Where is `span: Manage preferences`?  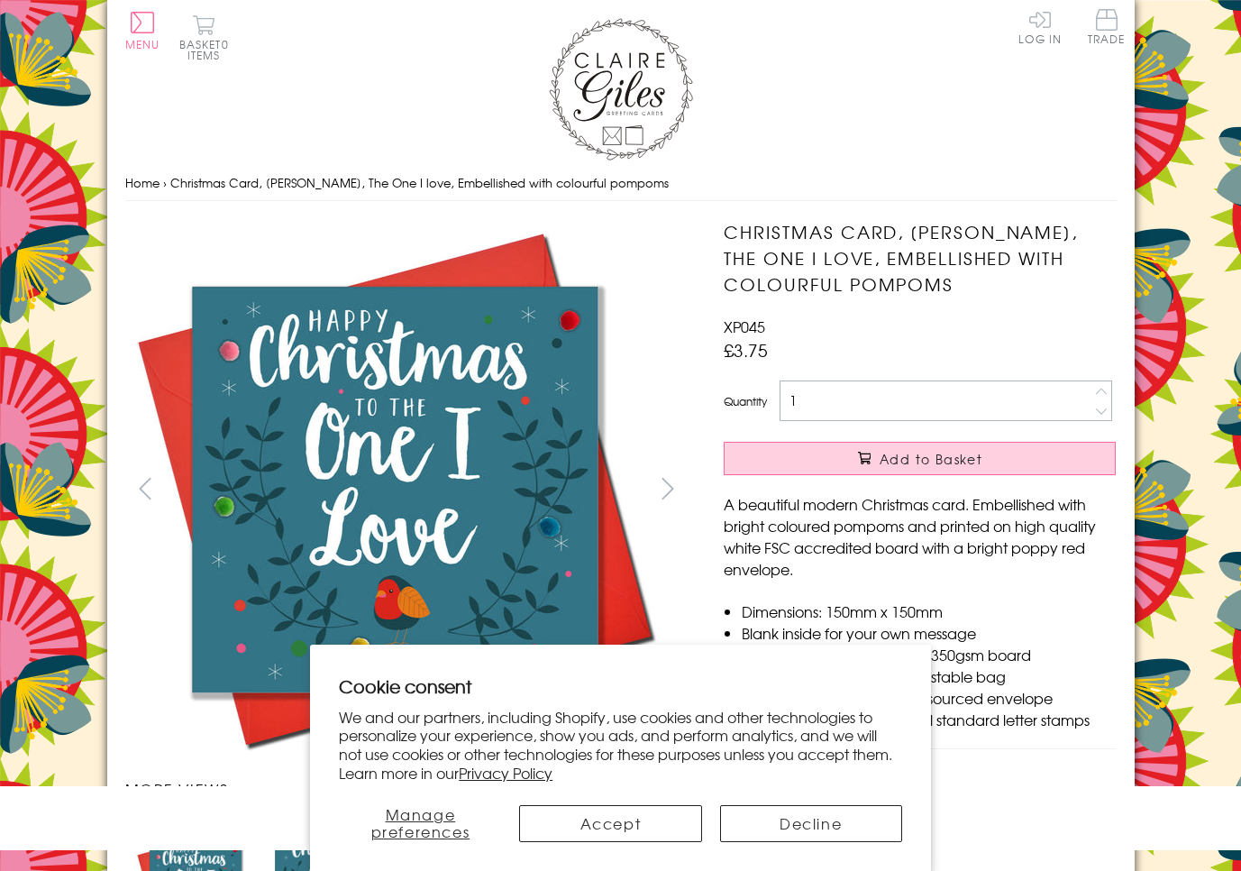 span: Manage preferences is located at coordinates (421, 822).